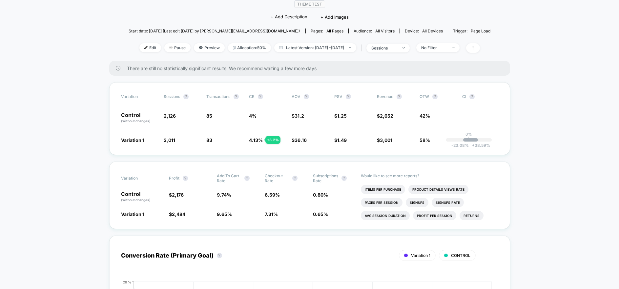  What do you see at coordinates (334, 17) in the screenshot?
I see `span: + Add Images` at bounding box center [334, 17].